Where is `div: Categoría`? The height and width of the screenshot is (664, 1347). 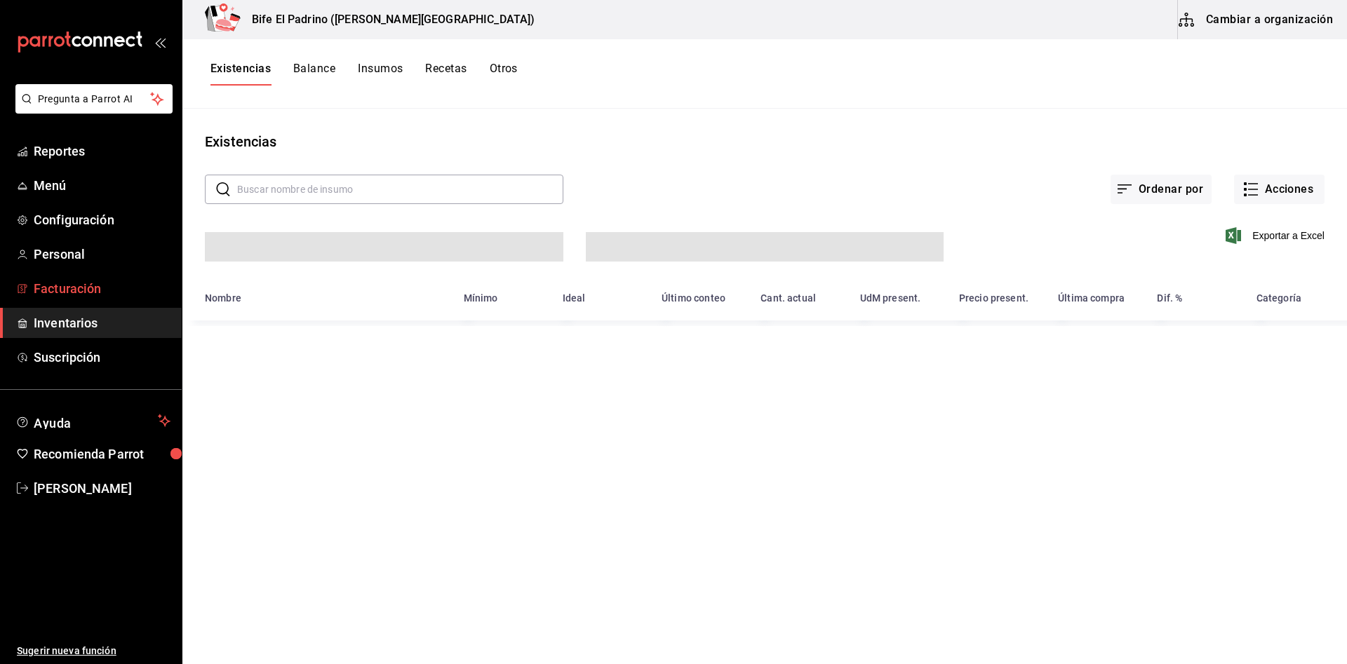
div: Categoría is located at coordinates (1279, 298).